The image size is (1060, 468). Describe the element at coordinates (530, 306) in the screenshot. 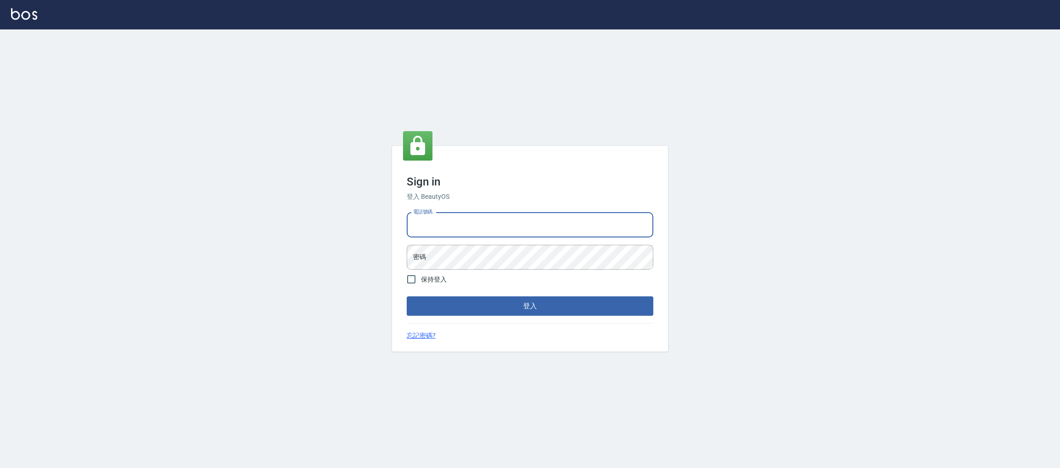

I see `button: 登入` at that location.